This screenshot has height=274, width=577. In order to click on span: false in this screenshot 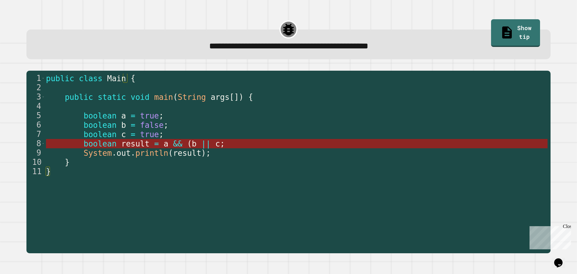, I will do `click(152, 125)`.